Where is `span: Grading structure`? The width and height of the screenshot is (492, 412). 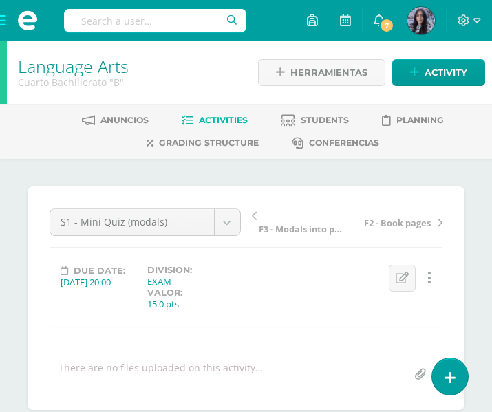
span: Grading structure is located at coordinates (208, 142).